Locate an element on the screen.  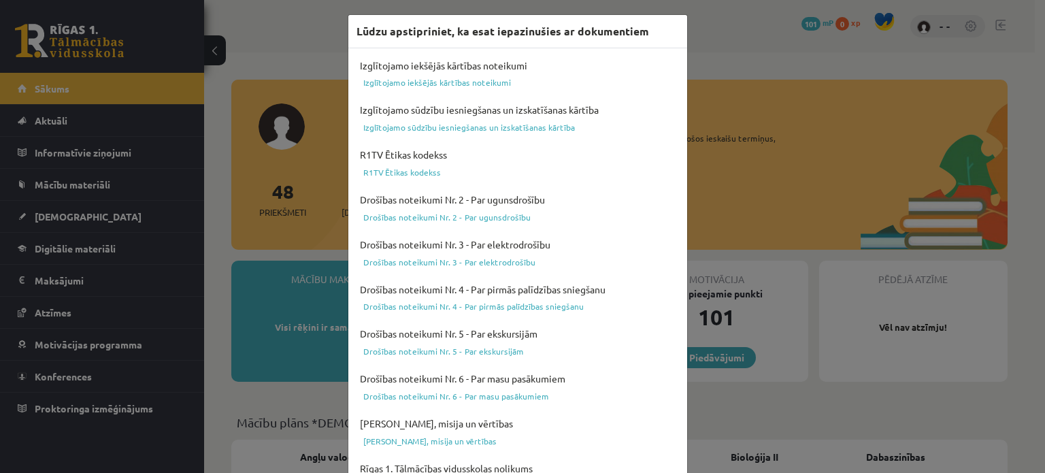
a: Drošības noteikumi Nr. 3 - Par elektrodrošību is located at coordinates (518, 262).